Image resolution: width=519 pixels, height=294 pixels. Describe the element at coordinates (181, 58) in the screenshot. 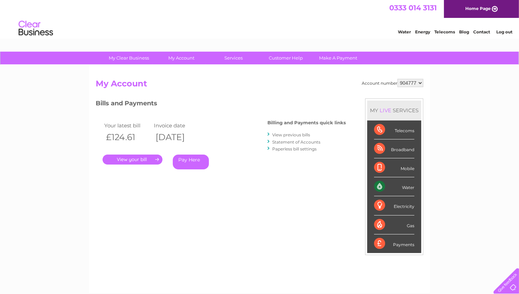

I see `a: My Account` at that location.